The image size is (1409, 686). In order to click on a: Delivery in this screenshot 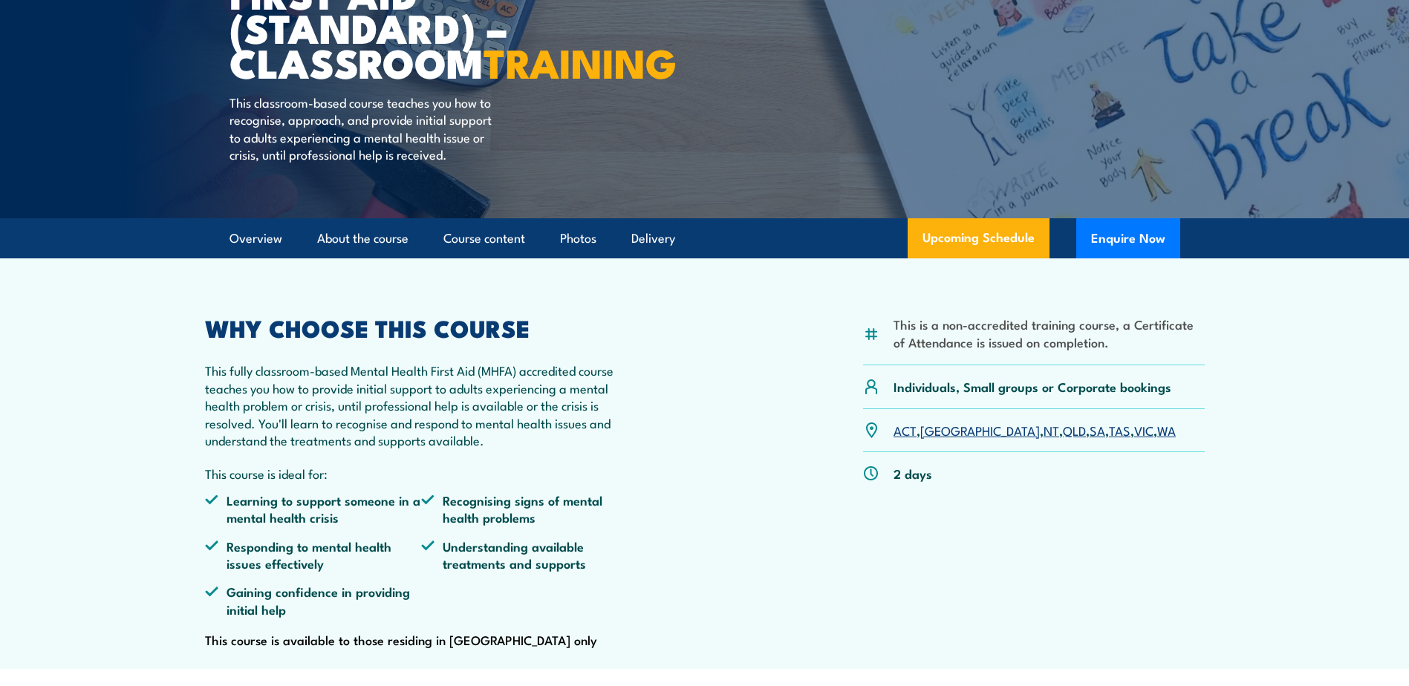, I will do `click(653, 238)`.